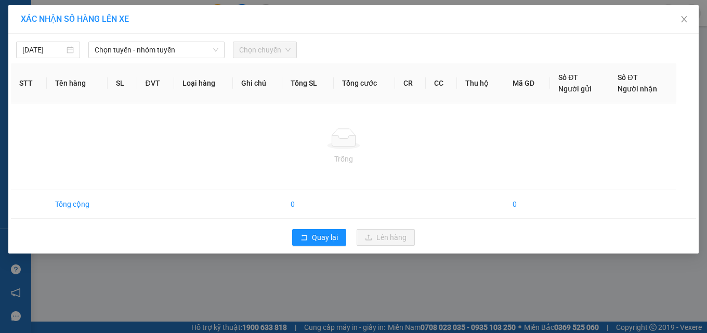  I want to click on span: XÁC NHẬN SỐ HÀNG LÊN XE, so click(75, 19).